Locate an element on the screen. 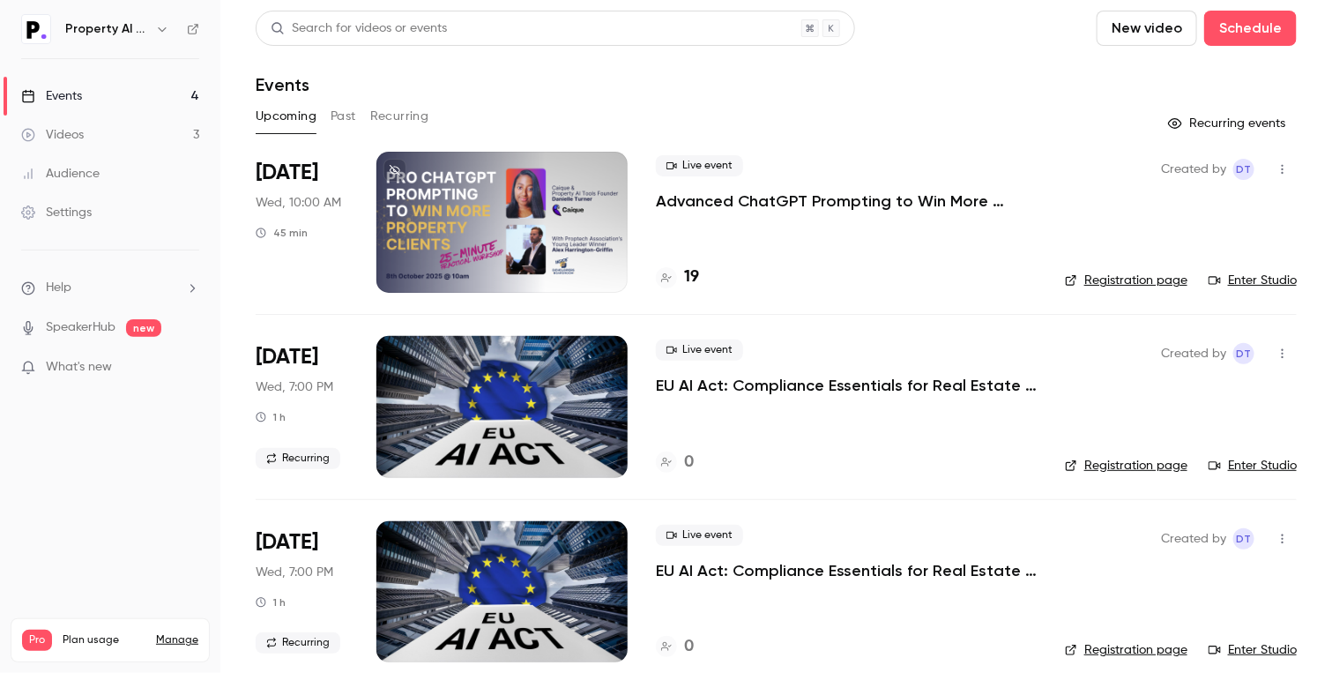 The image size is (1332, 673). h1: Events is located at coordinates (282, 85).